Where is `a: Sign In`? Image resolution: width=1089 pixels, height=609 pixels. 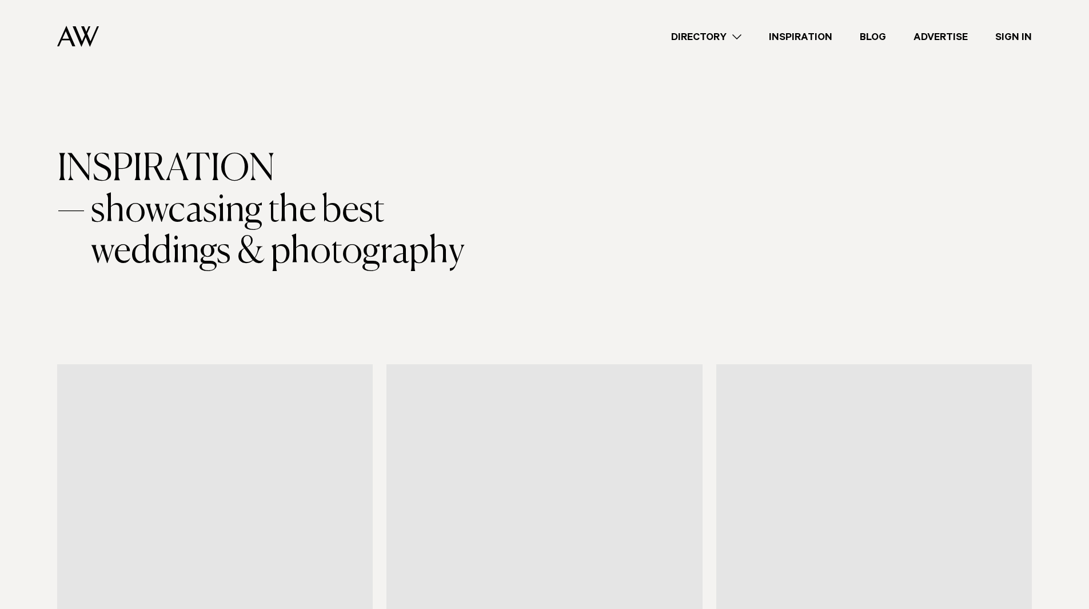 a: Sign In is located at coordinates (1014, 37).